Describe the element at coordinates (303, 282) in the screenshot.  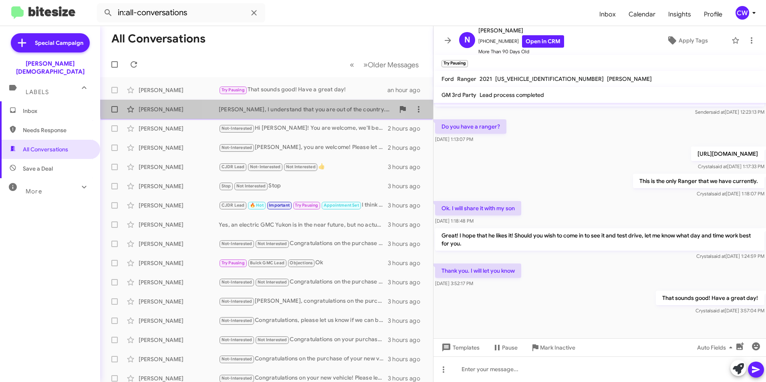
I see `div: Congratulations on the purchase of your new vehicle! Please let us know how we can be of assistan...` at that location.